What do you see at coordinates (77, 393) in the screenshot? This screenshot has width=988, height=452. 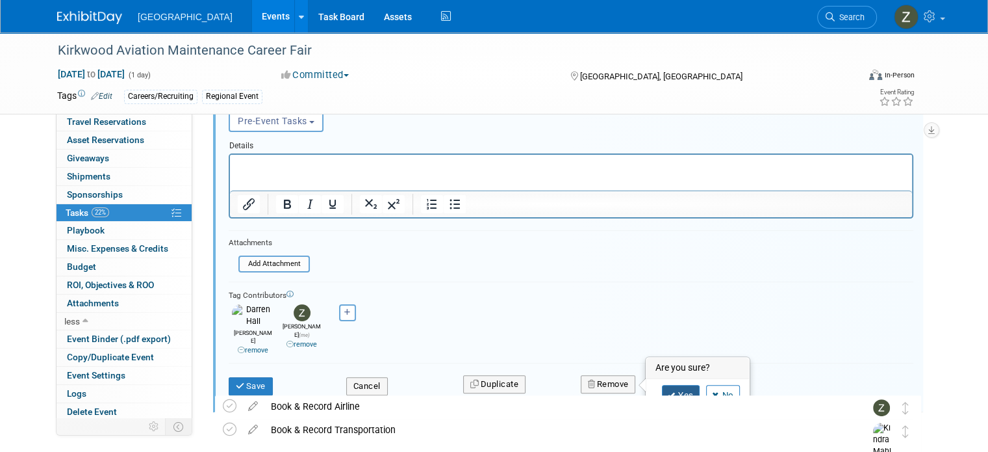 I see `span: Logs` at bounding box center [77, 393].